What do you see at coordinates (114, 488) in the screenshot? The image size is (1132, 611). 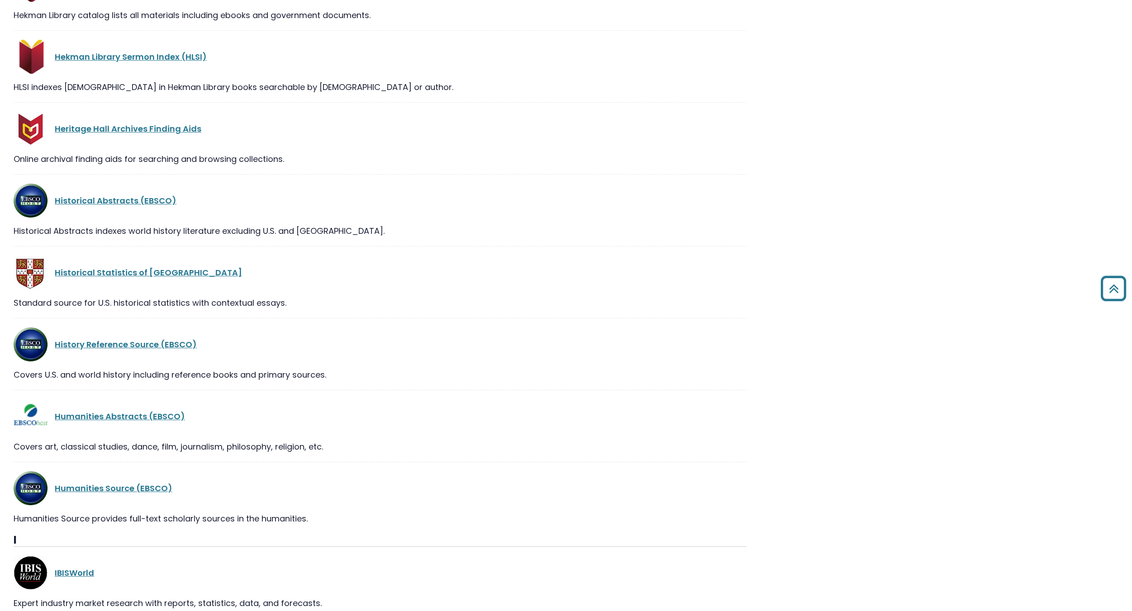 I see `a: Humanities Source (EBSCO)` at bounding box center [114, 488].